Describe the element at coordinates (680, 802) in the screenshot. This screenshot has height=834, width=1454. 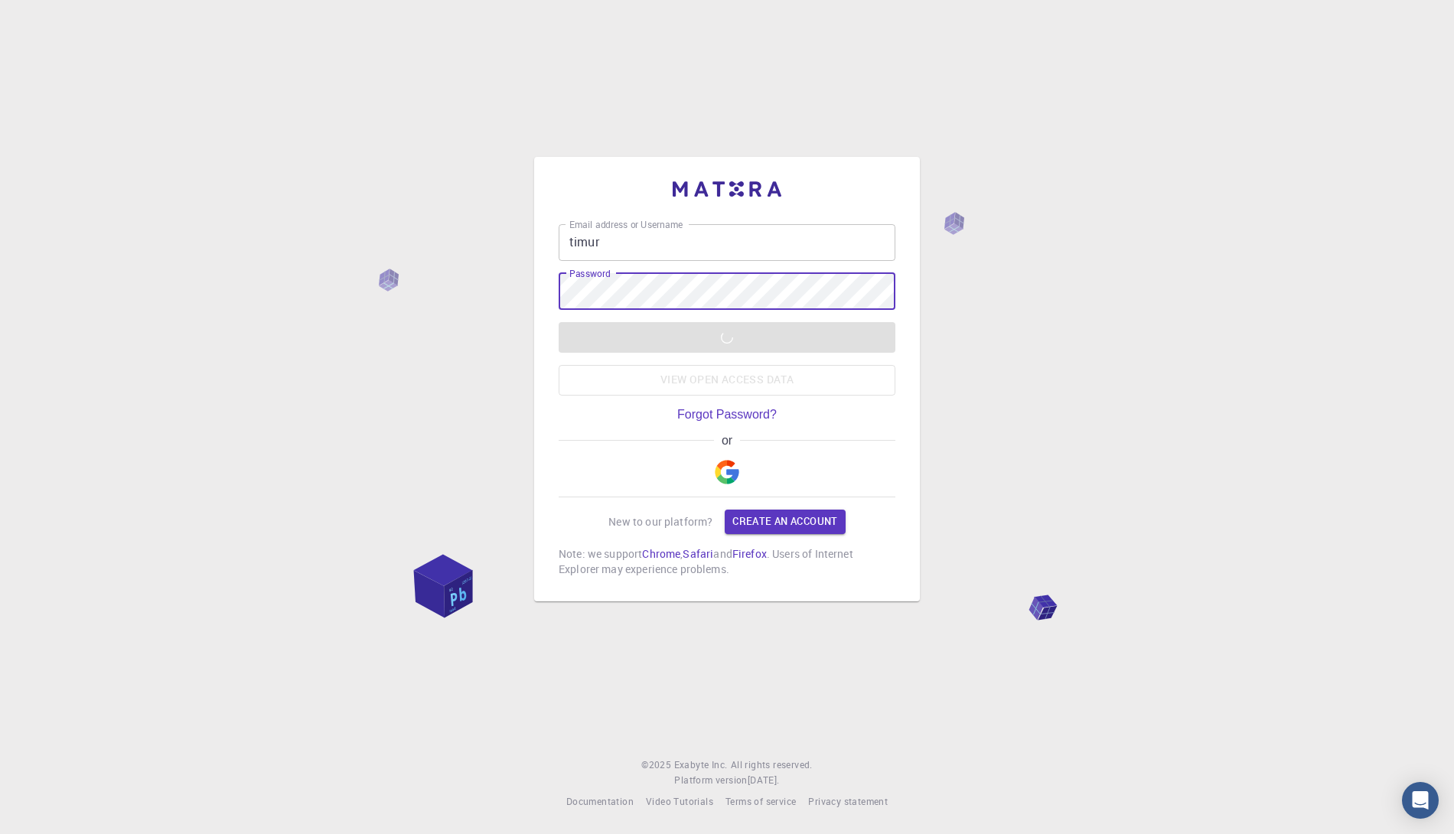
I see `a: Video Tutorials` at that location.